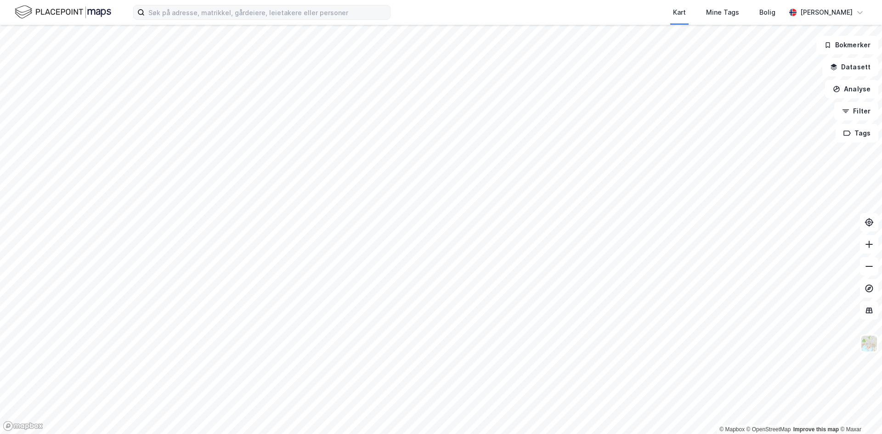  What do you see at coordinates (63, 12) in the screenshot?
I see `img: logo.f888ab2527a4732fd821a326f86c7f29.svg` at bounding box center [63, 12].